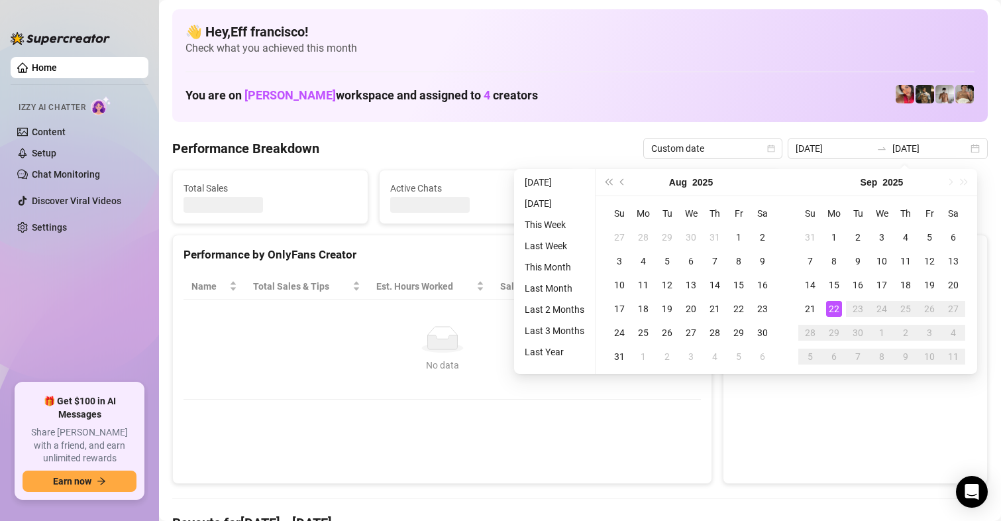 The width and height of the screenshot is (1001, 521). I want to click on div: Sales by OnlyFans Creator, so click(855, 254).